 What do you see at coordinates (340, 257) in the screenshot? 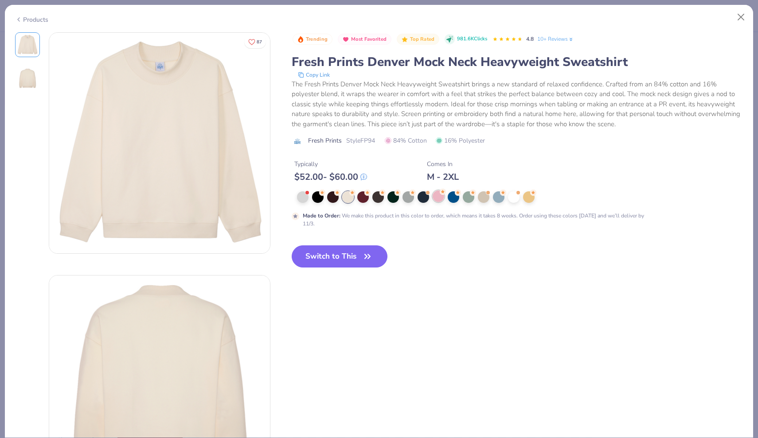
I see `button: Switch to This` at bounding box center [340, 257].